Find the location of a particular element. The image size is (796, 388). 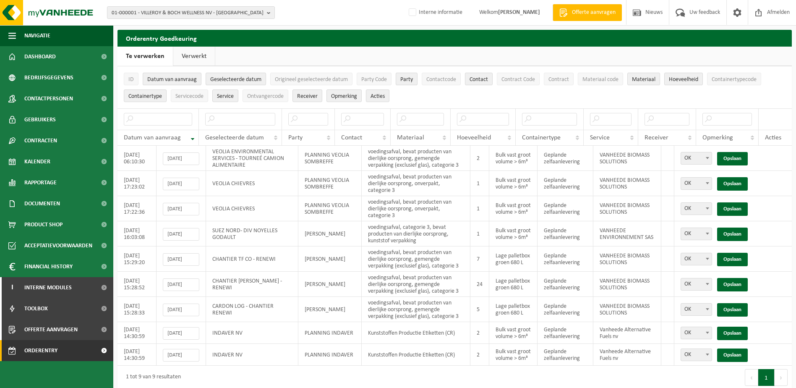

button: HoeveelheidHoeveelheid: Activate to sort is located at coordinates (684, 79).